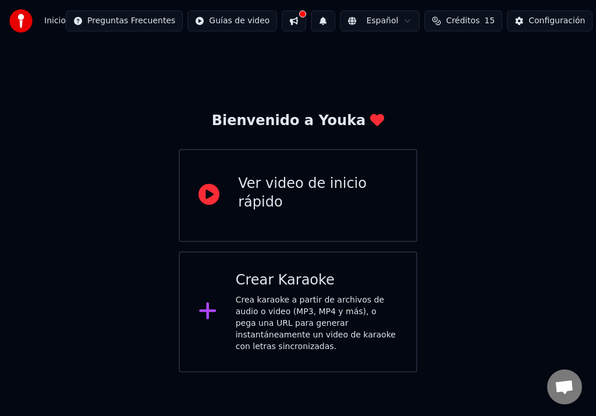 This screenshot has height=416, width=596. What do you see at coordinates (298, 121) in the screenshot?
I see `div: Bienvenido a Youka` at bounding box center [298, 121].